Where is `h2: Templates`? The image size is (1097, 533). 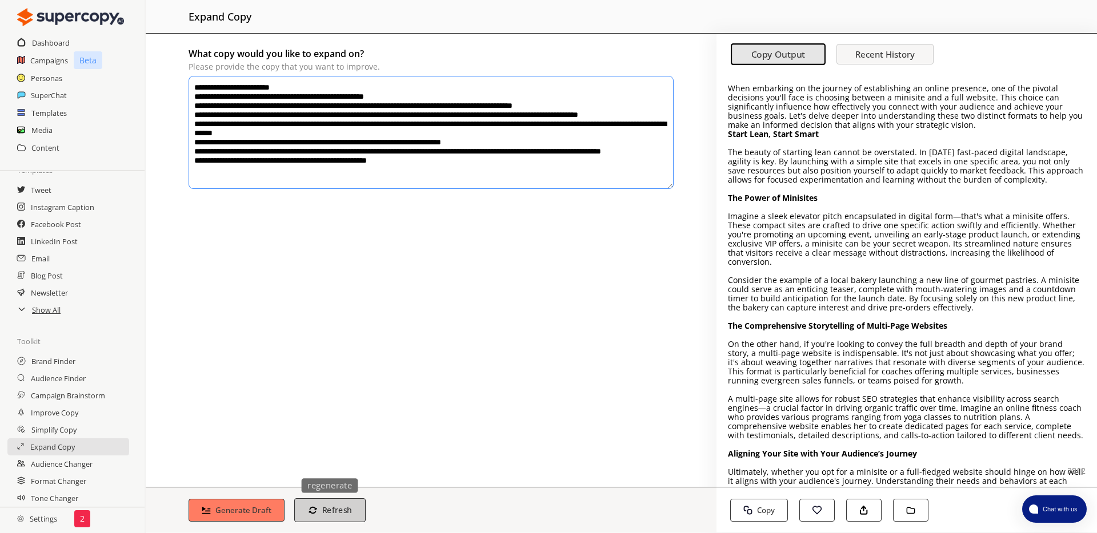 h2: Templates is located at coordinates (49, 113).